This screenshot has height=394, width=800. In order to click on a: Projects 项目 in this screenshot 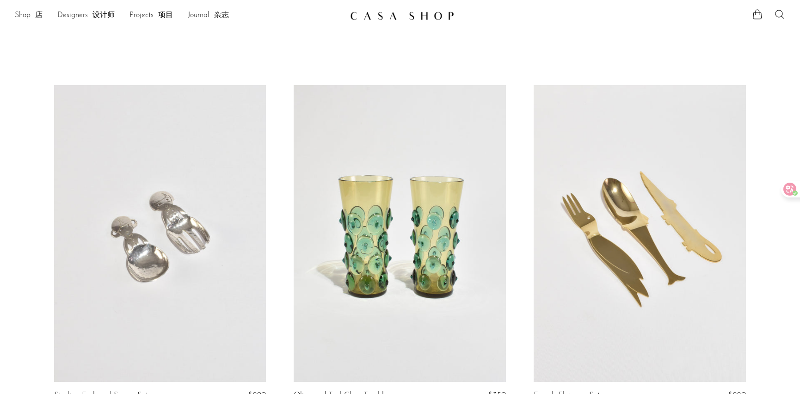, I will do `click(151, 16)`.